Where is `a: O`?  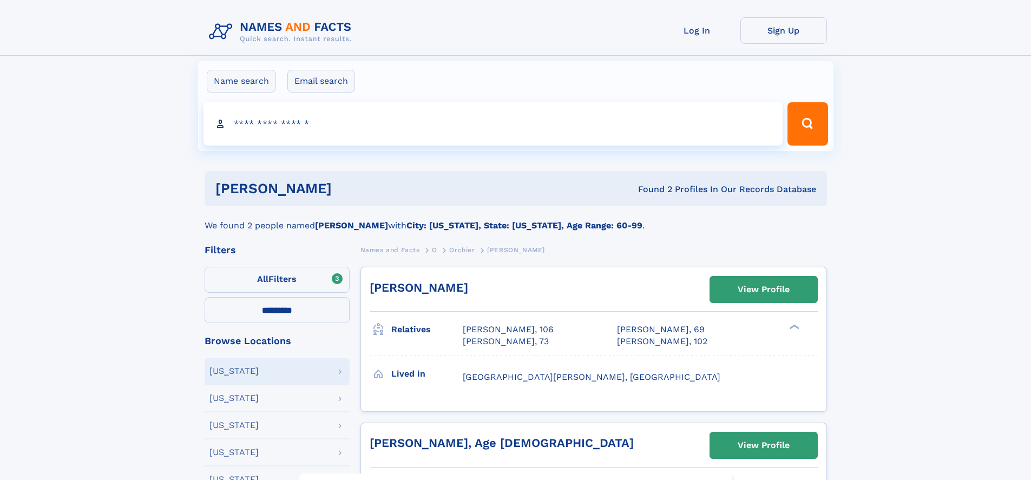 a: O is located at coordinates (434, 249).